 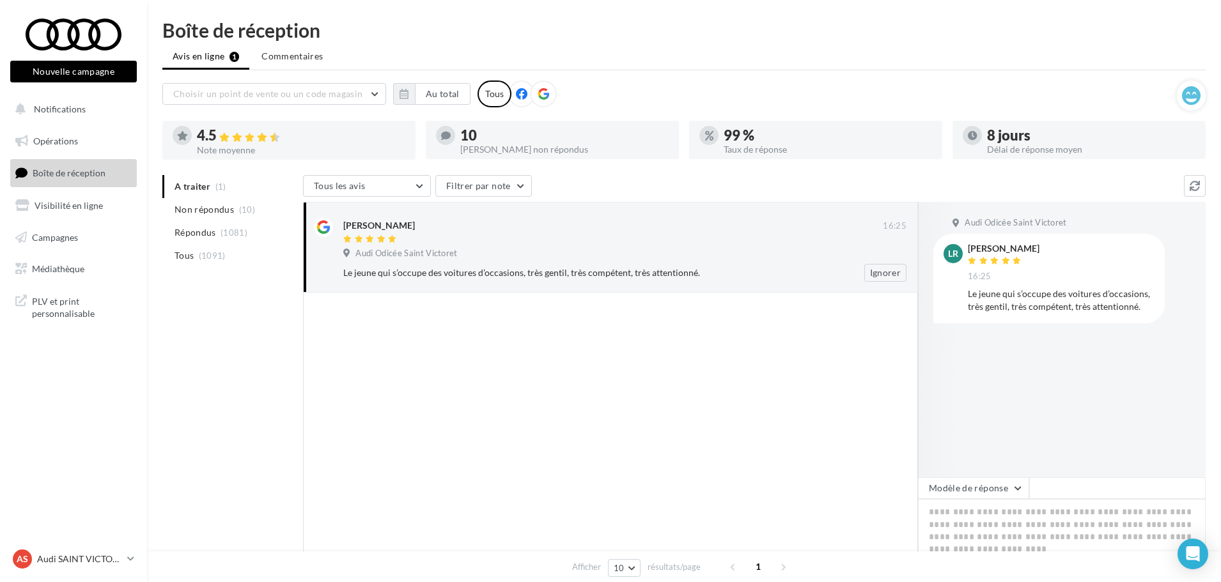 What do you see at coordinates (79, 559) in the screenshot?
I see `p: Audi SAINT VICTORET` at bounding box center [79, 559].